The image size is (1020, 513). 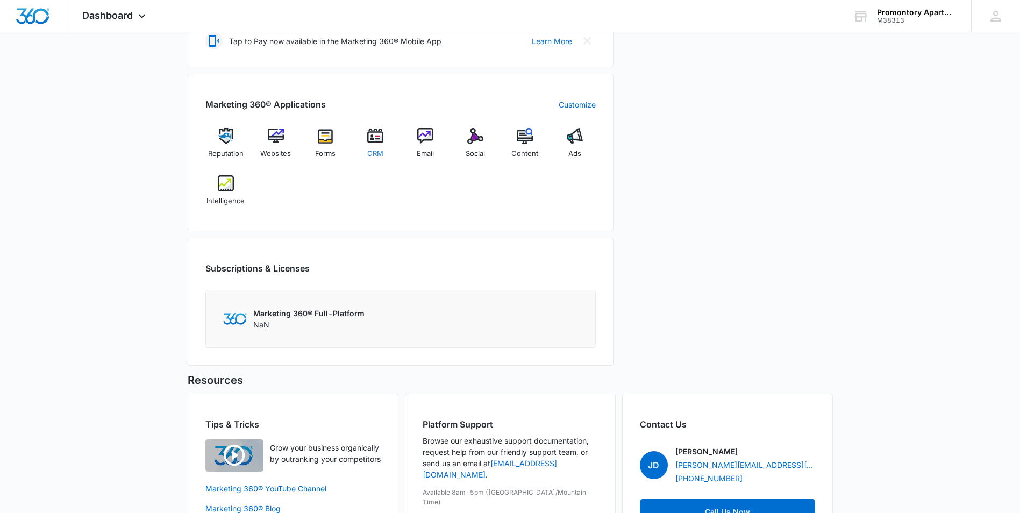 I want to click on a: Intelligence, so click(x=226, y=195).